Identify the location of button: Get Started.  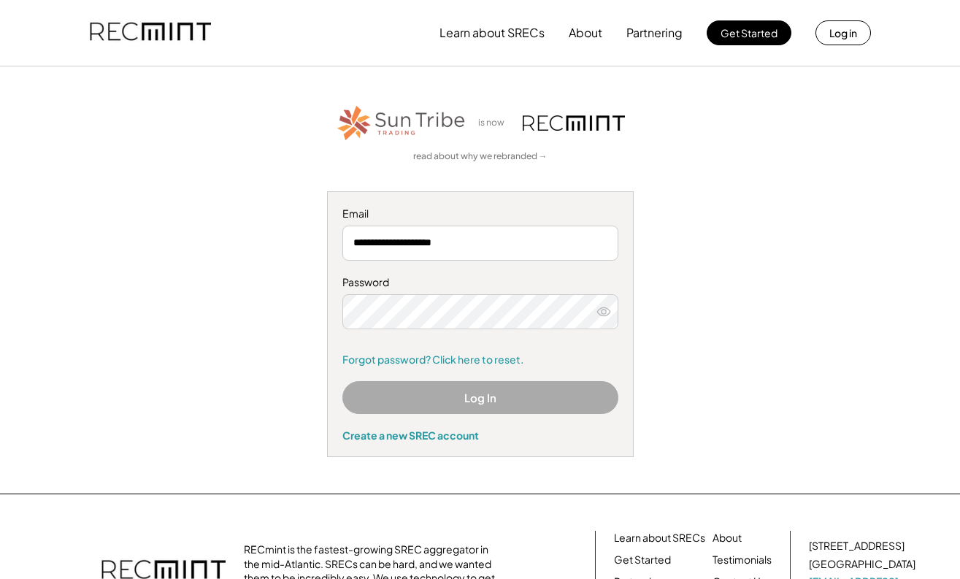
(749, 33).